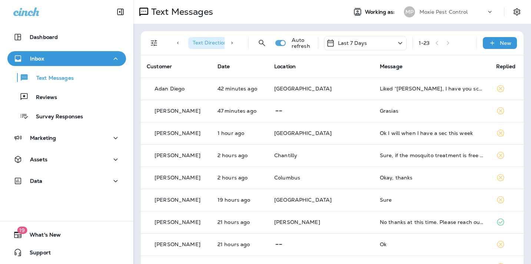 This screenshot has width=531, height=264. What do you see at coordinates (222, 43) in the screenshot?
I see `span: Text Direction : Incoming` at bounding box center [222, 43].